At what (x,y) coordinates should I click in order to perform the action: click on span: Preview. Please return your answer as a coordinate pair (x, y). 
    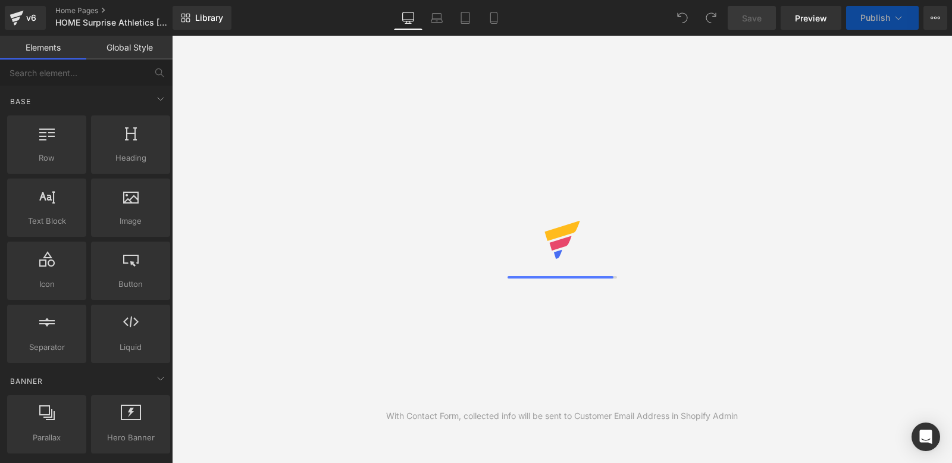
    Looking at the image, I should click on (811, 18).